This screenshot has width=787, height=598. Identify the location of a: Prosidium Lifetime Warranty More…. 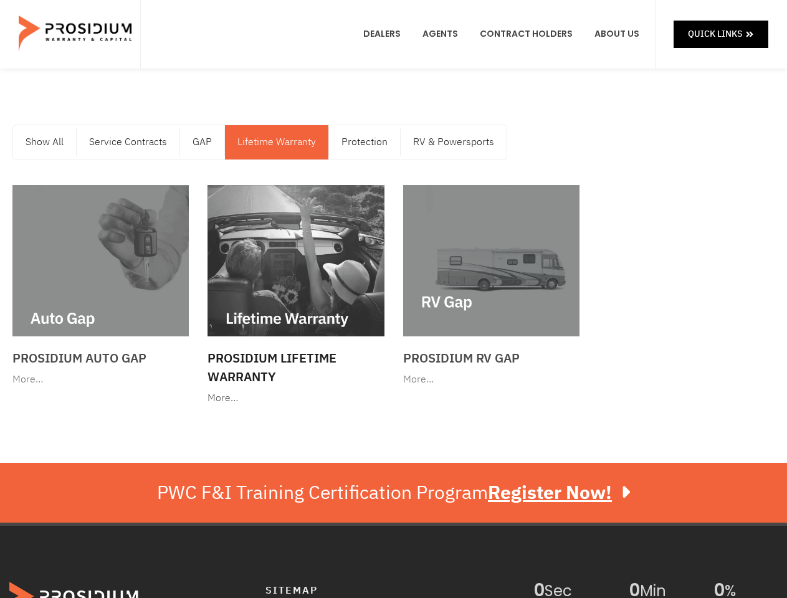
(295, 296).